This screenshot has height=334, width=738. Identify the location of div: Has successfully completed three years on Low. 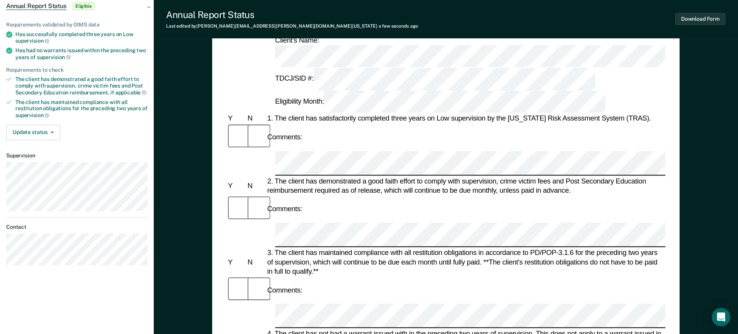
(81, 38).